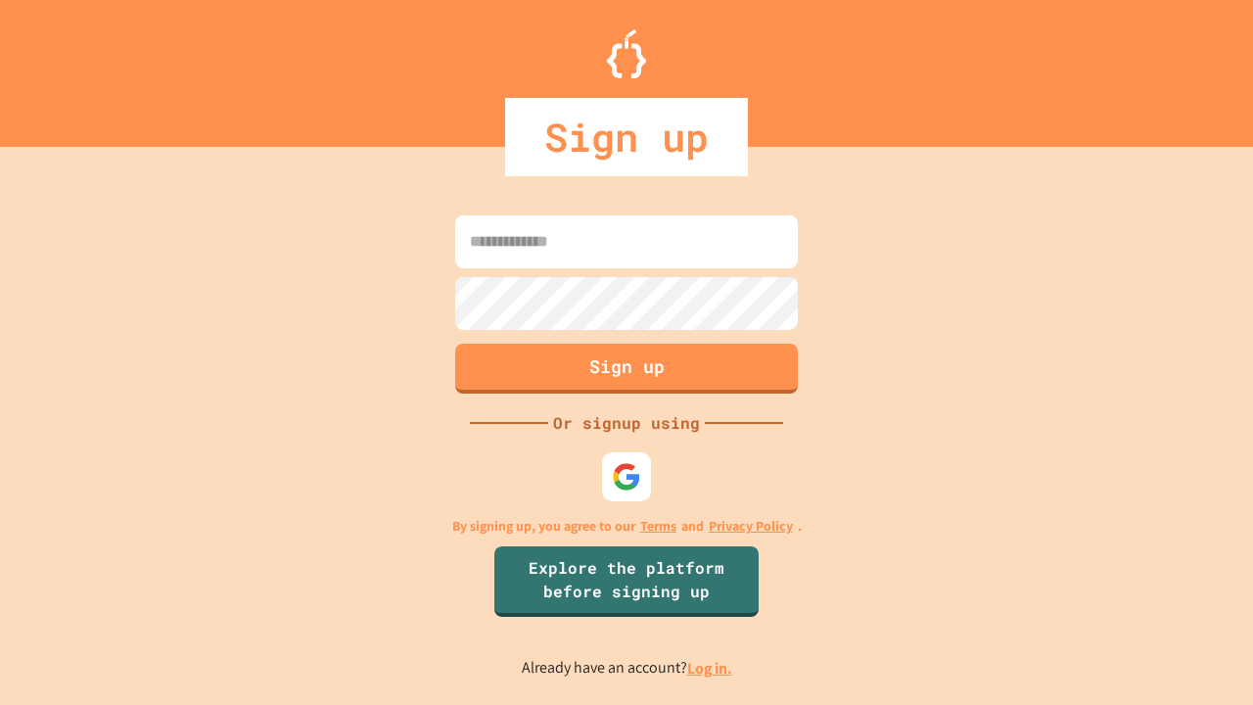  Describe the element at coordinates (751, 526) in the screenshot. I see `a: Privacy Policy` at that location.